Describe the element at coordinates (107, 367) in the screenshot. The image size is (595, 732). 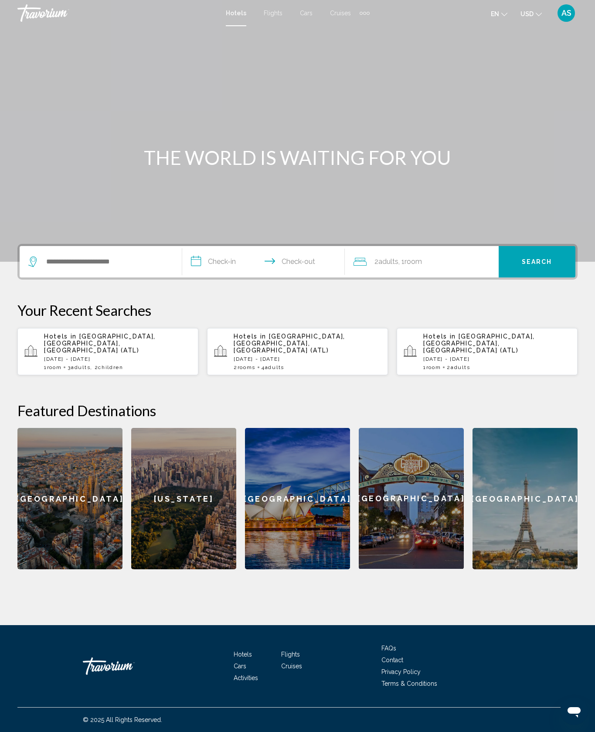
I see `span: , 2` at that location.